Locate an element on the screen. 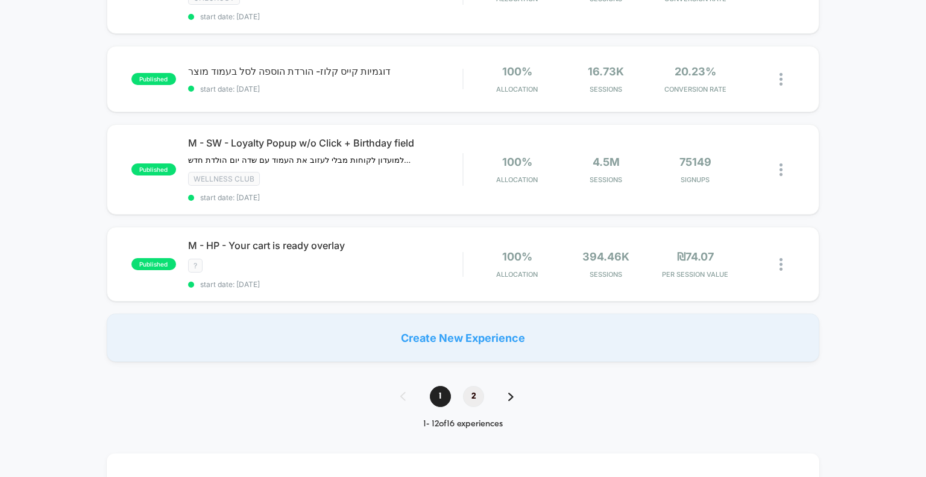 The image size is (926, 477). span: SIGNUPS is located at coordinates (695, 180).